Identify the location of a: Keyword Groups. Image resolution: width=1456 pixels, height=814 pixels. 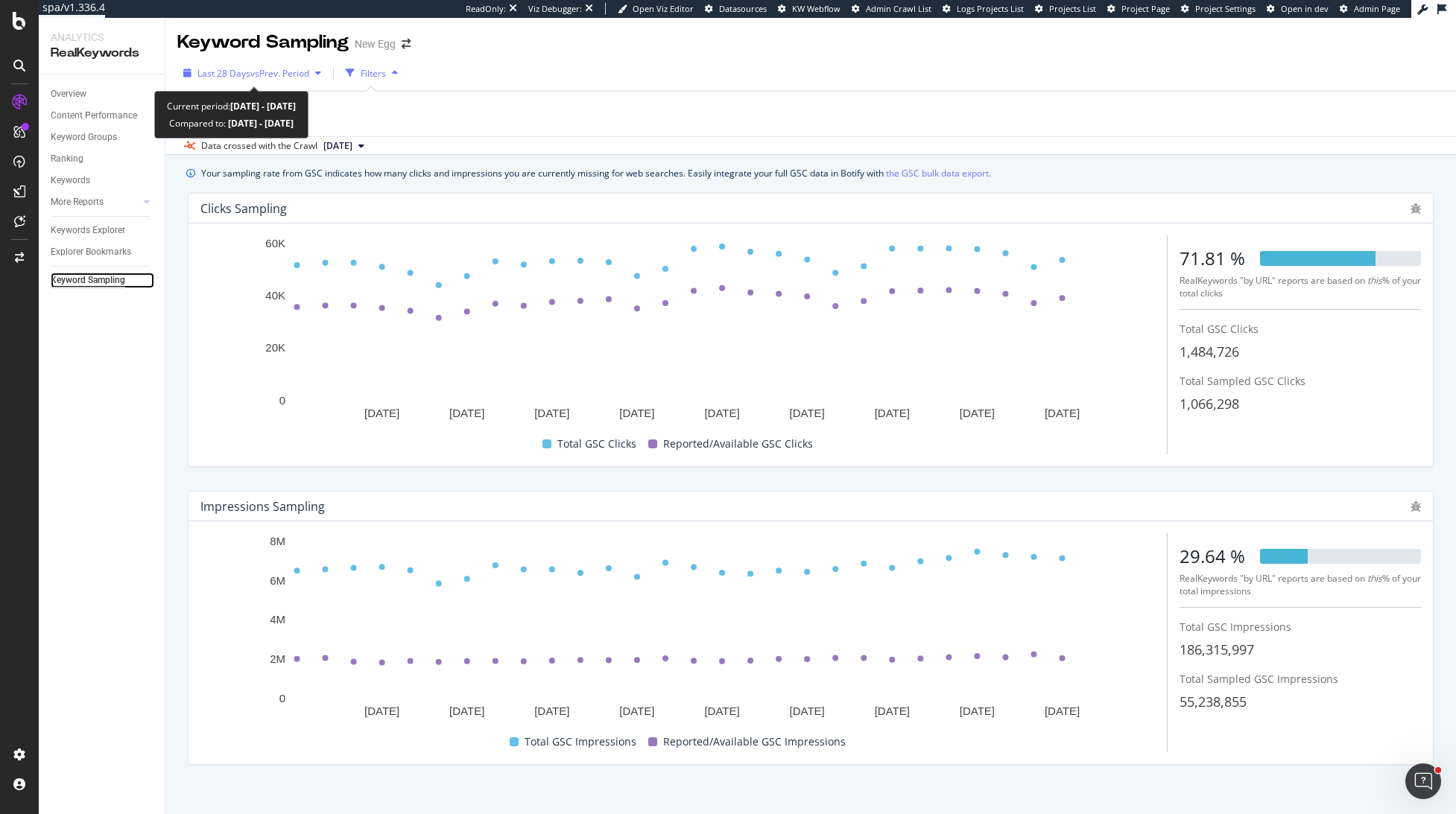
(103, 137).